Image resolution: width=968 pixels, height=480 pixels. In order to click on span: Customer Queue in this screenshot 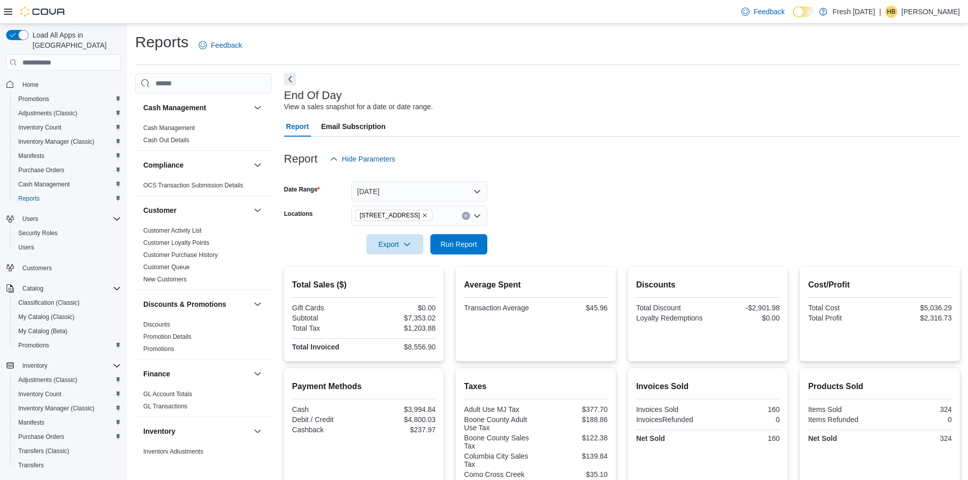, I will do `click(166, 267)`.